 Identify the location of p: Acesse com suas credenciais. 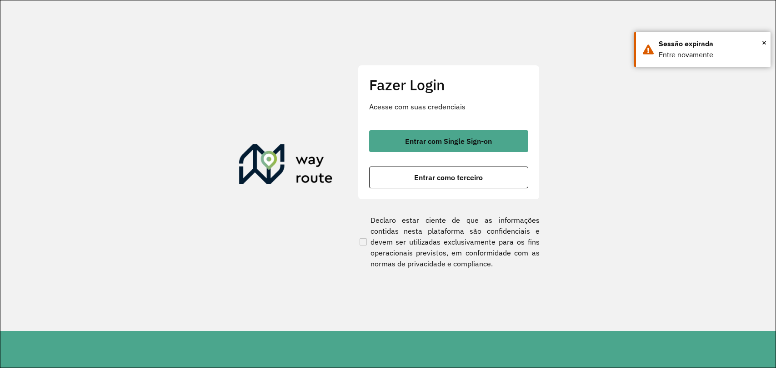
(448, 107).